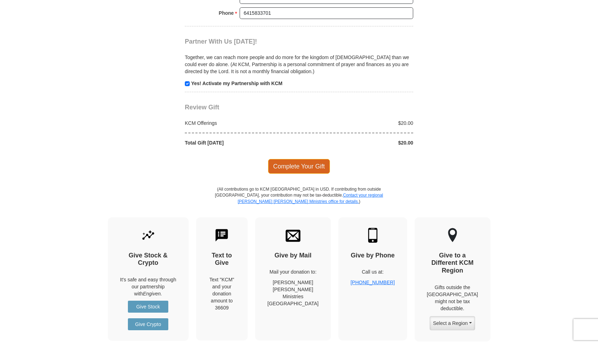 This screenshot has width=598, height=345. Describe the element at coordinates (222, 294) in the screenshot. I see `div: Text "KCM" and your donation amount to 36609` at that location.